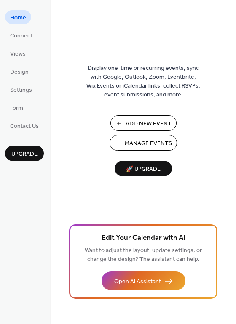 The image size is (236, 324). Describe the element at coordinates (21, 36) in the screenshot. I see `span: Connect` at that location.